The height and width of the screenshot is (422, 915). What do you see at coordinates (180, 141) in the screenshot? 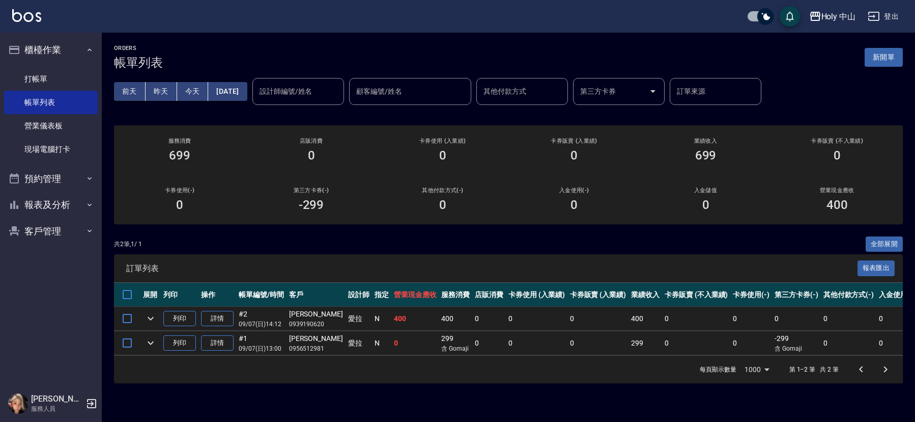
I see `h3: 服務消費` at bounding box center [180, 141].